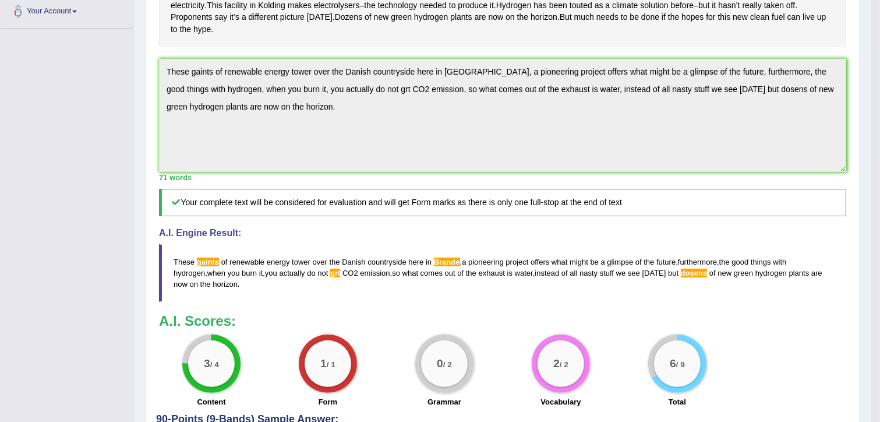  Describe the element at coordinates (799, 273) in the screenshot. I see `span: plants` at that location.